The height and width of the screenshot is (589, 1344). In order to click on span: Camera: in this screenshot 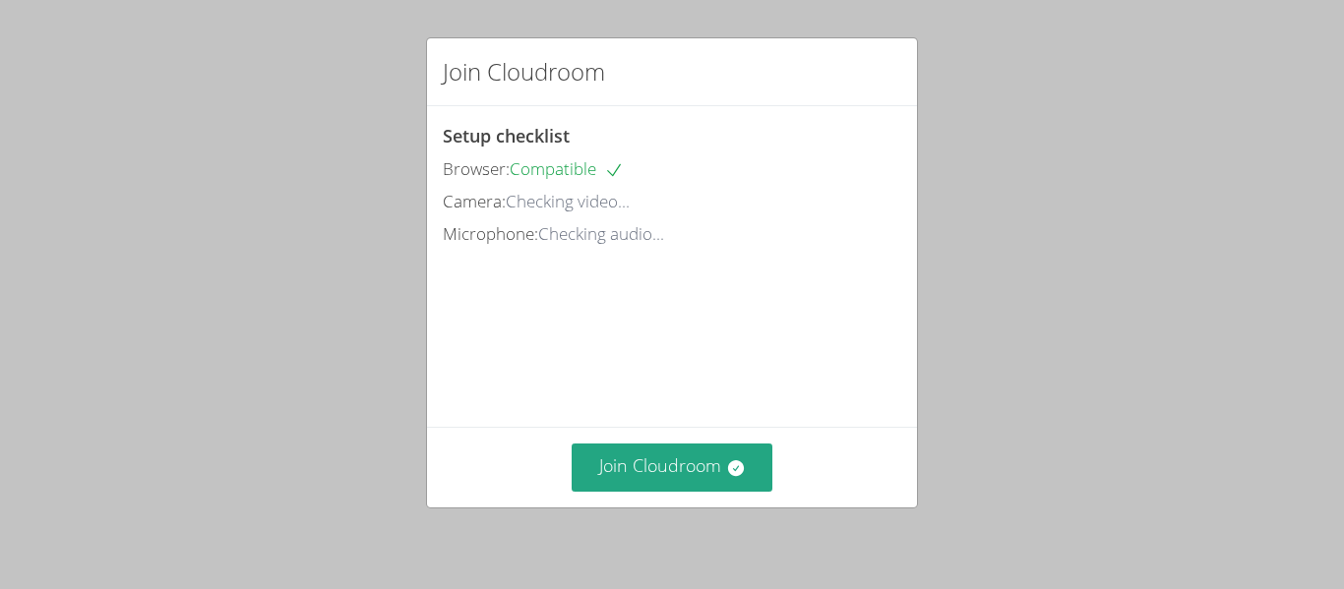, I will do `click(474, 201)`.